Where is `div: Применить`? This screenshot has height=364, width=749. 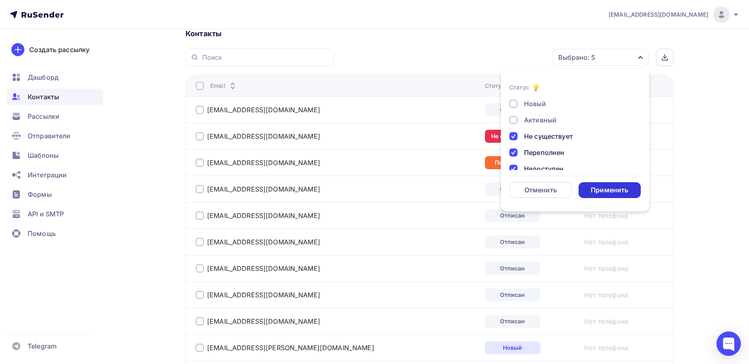 div: Применить is located at coordinates (610, 190).